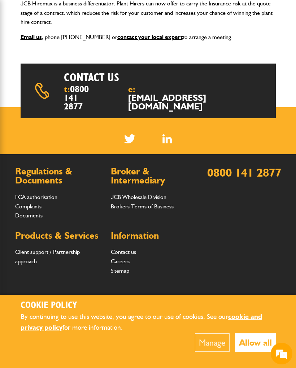 This screenshot has width=296, height=368. What do you see at coordinates (124, 77) in the screenshot?
I see `em: Just now` at bounding box center [124, 77].